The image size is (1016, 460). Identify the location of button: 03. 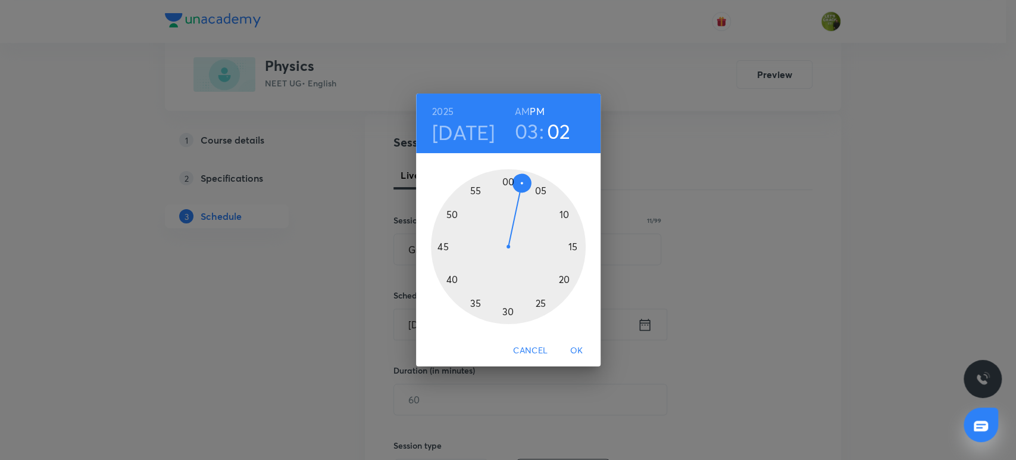
(527, 131).